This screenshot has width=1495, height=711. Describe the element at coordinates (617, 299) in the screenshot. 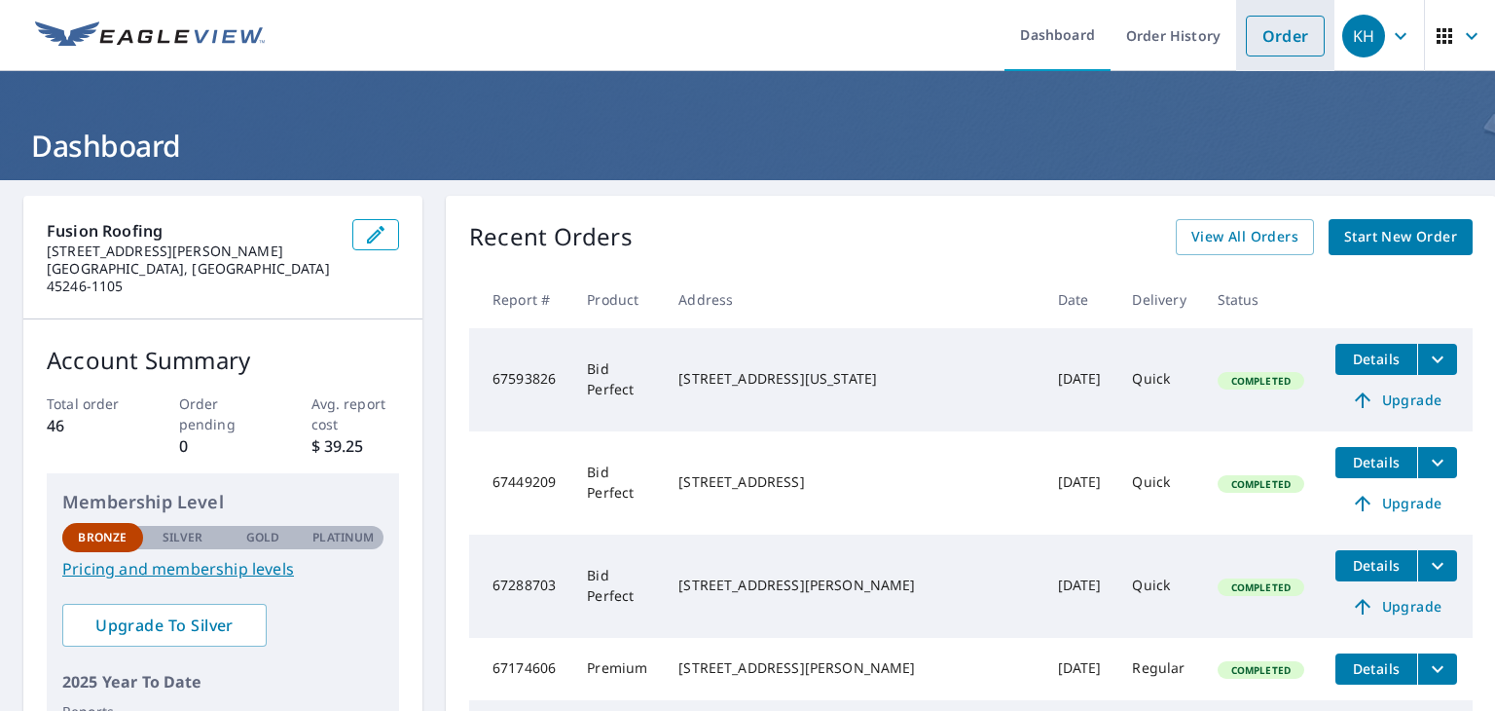

I see `th: Product` at that location.